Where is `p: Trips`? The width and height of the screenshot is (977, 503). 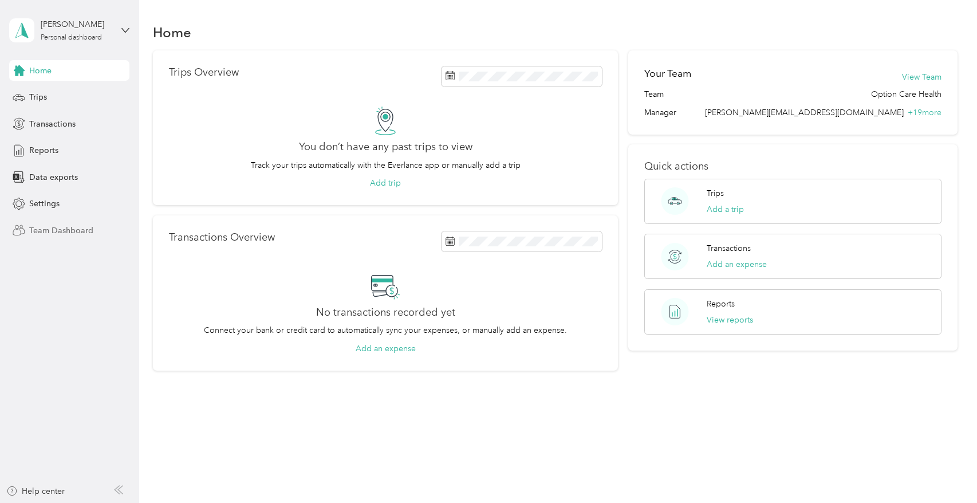 p: Trips is located at coordinates (715, 193).